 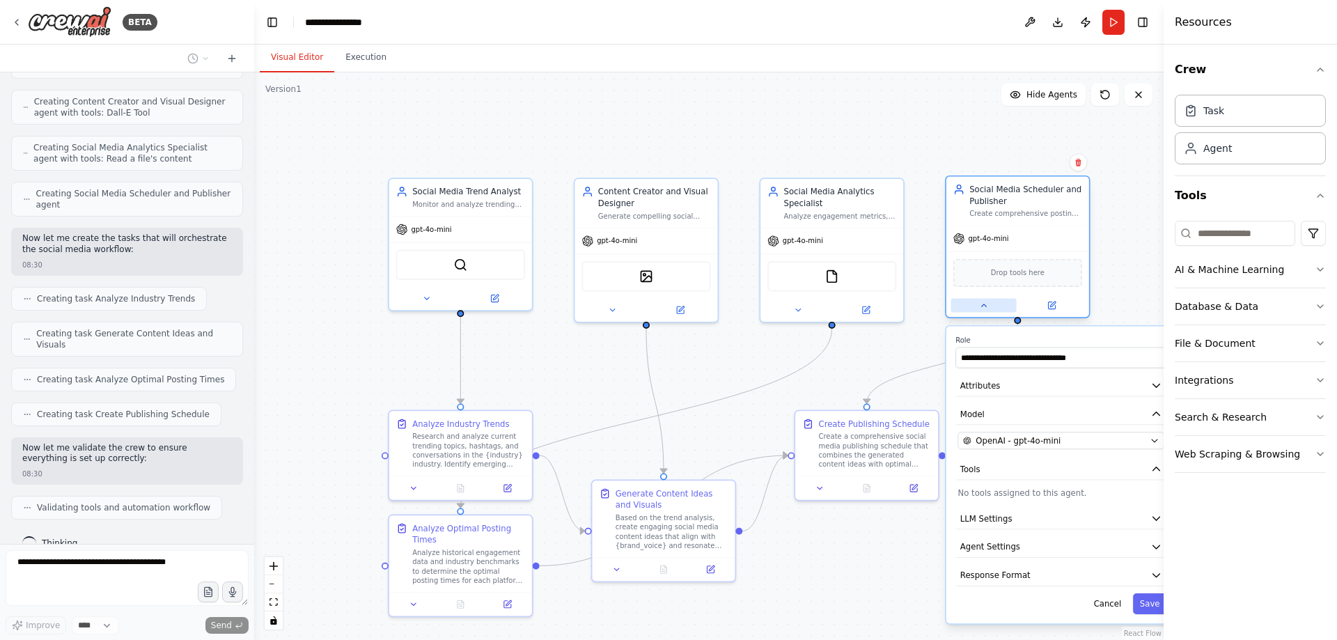 What do you see at coordinates (340, 22) in the screenshot?
I see `nav: breadcrumb` at bounding box center [340, 22].